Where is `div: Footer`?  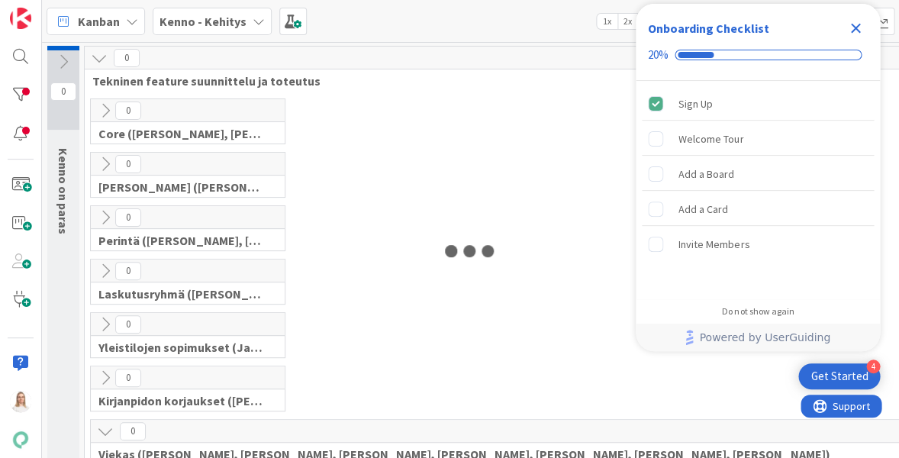 div: Footer is located at coordinates (758, 337).